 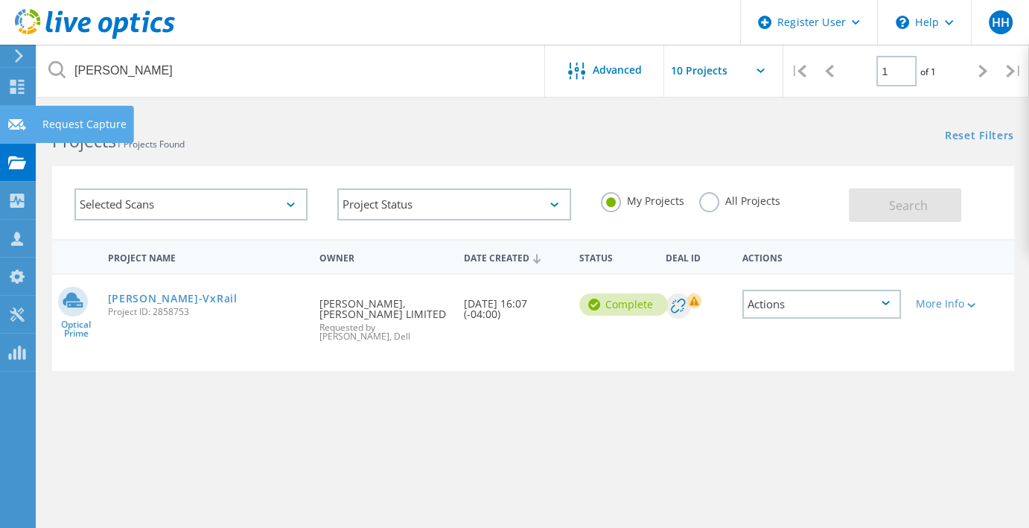 What do you see at coordinates (904, 205) in the screenshot?
I see `button: Search` at bounding box center [904, 205].